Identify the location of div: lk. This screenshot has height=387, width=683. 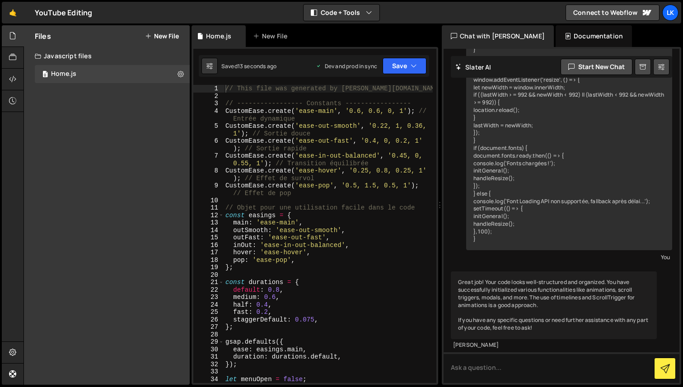
(671, 13).